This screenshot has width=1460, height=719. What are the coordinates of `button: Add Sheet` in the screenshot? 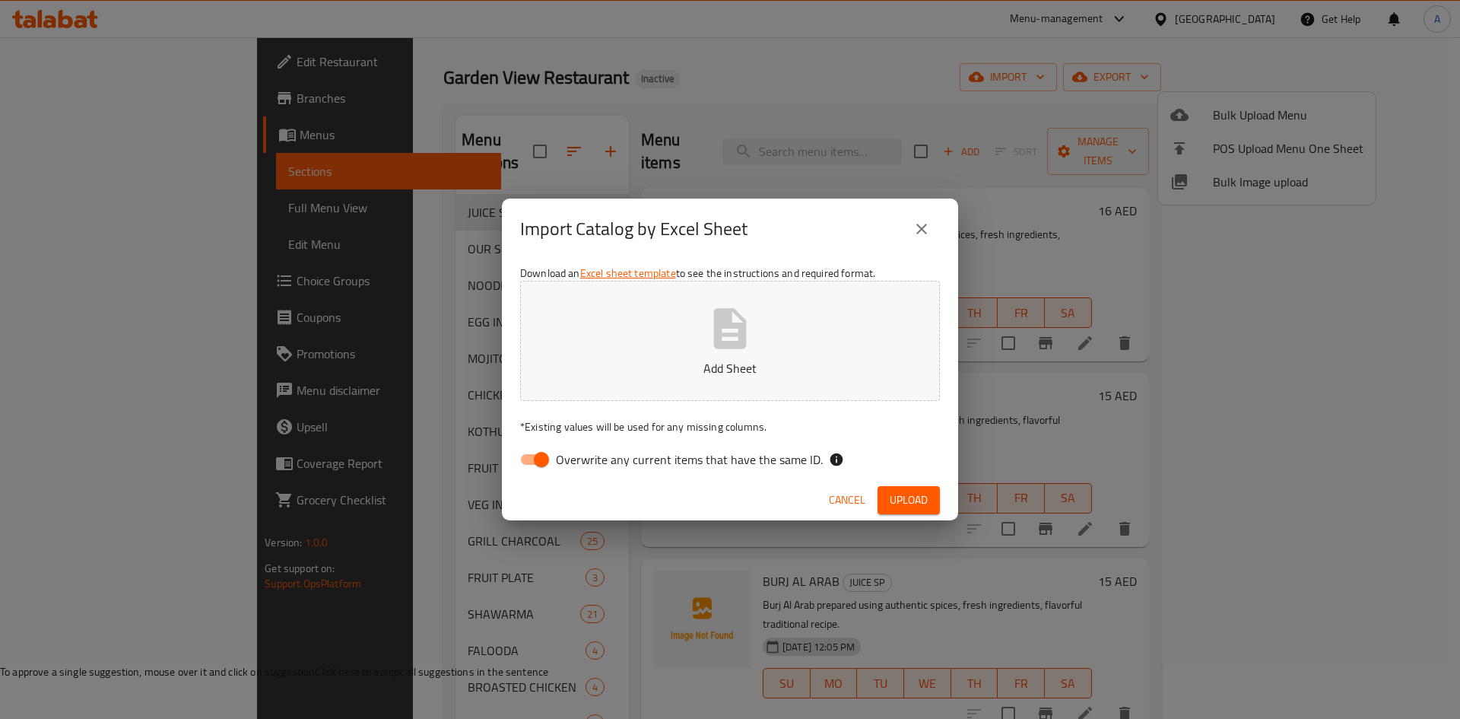 It's located at (730, 341).